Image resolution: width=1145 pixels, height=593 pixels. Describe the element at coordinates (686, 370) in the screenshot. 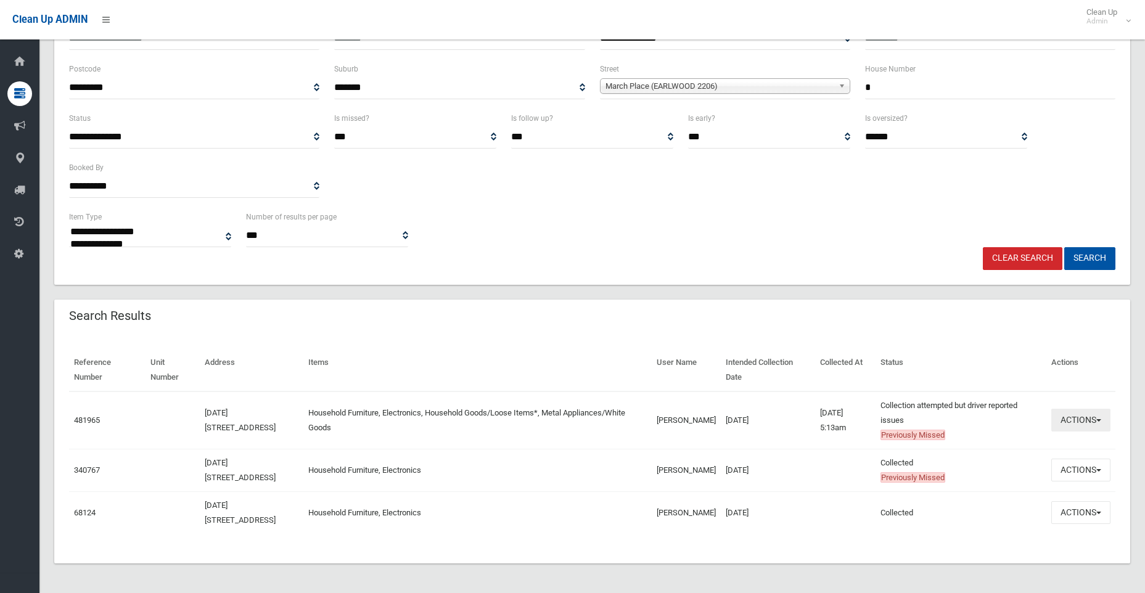

I see `th: User Name` at that location.